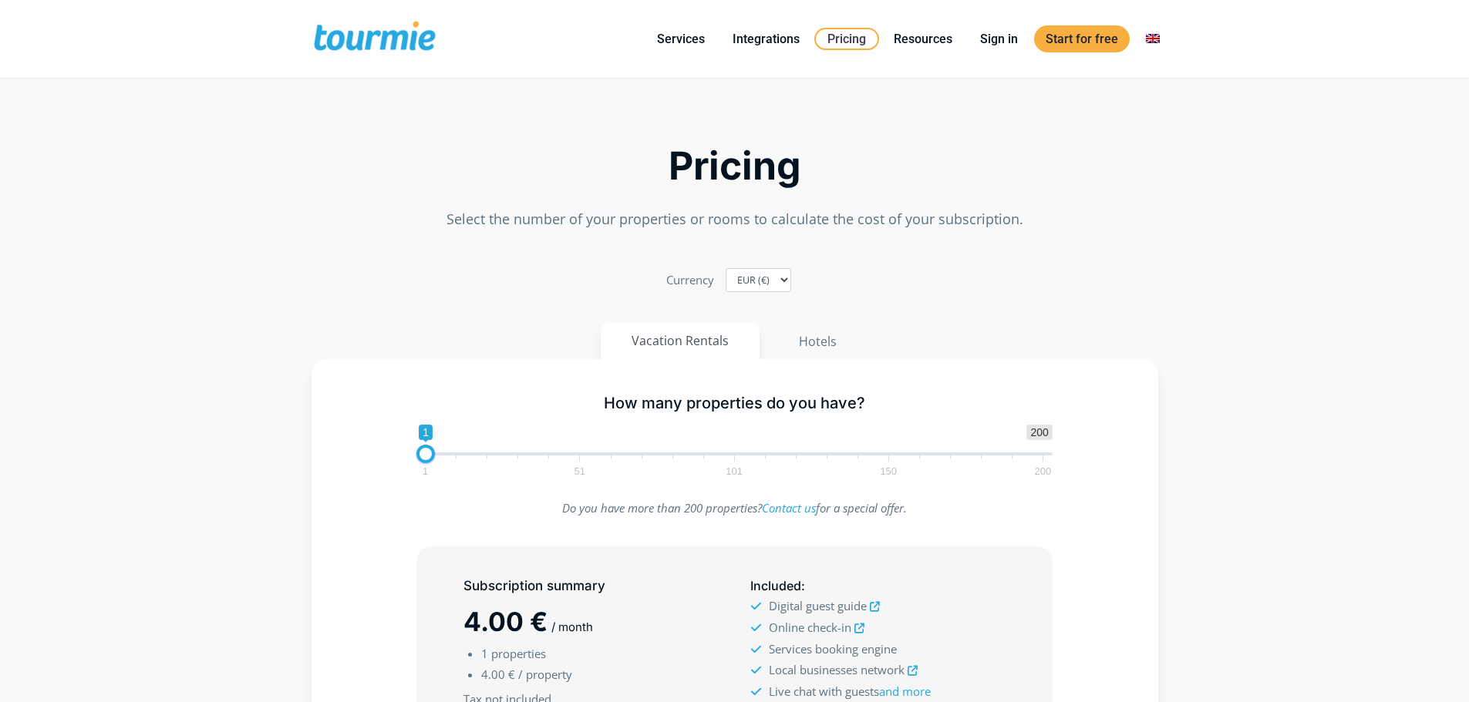  Describe the element at coordinates (681, 39) in the screenshot. I see `a: Services` at that location.